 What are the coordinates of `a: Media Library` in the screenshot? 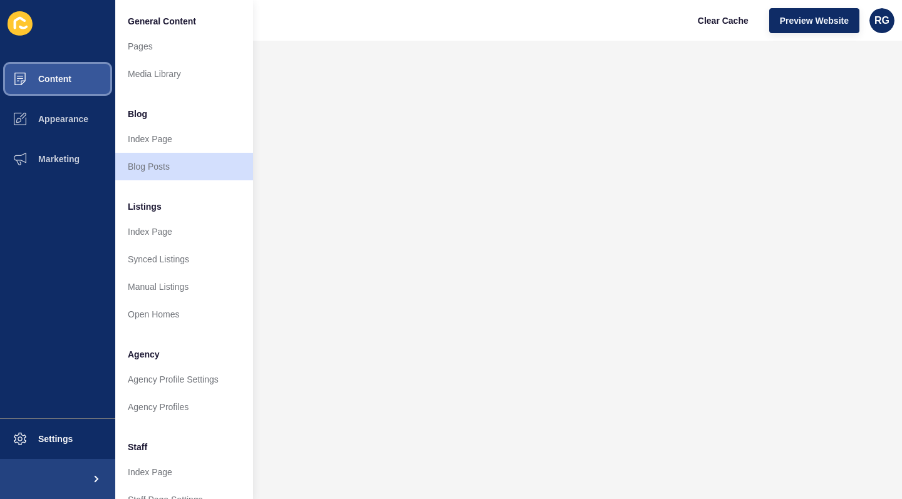 It's located at (184, 74).